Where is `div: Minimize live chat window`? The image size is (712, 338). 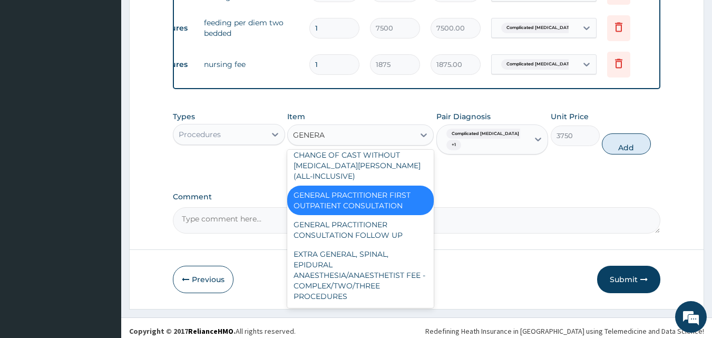 div: Minimize live chat window is located at coordinates (185, 18).